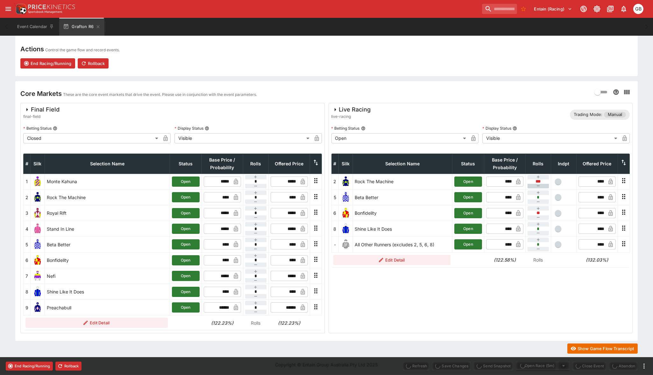 The image size is (653, 375). What do you see at coordinates (107, 228) in the screenshot?
I see `td: Stand In Line` at bounding box center [107, 228].